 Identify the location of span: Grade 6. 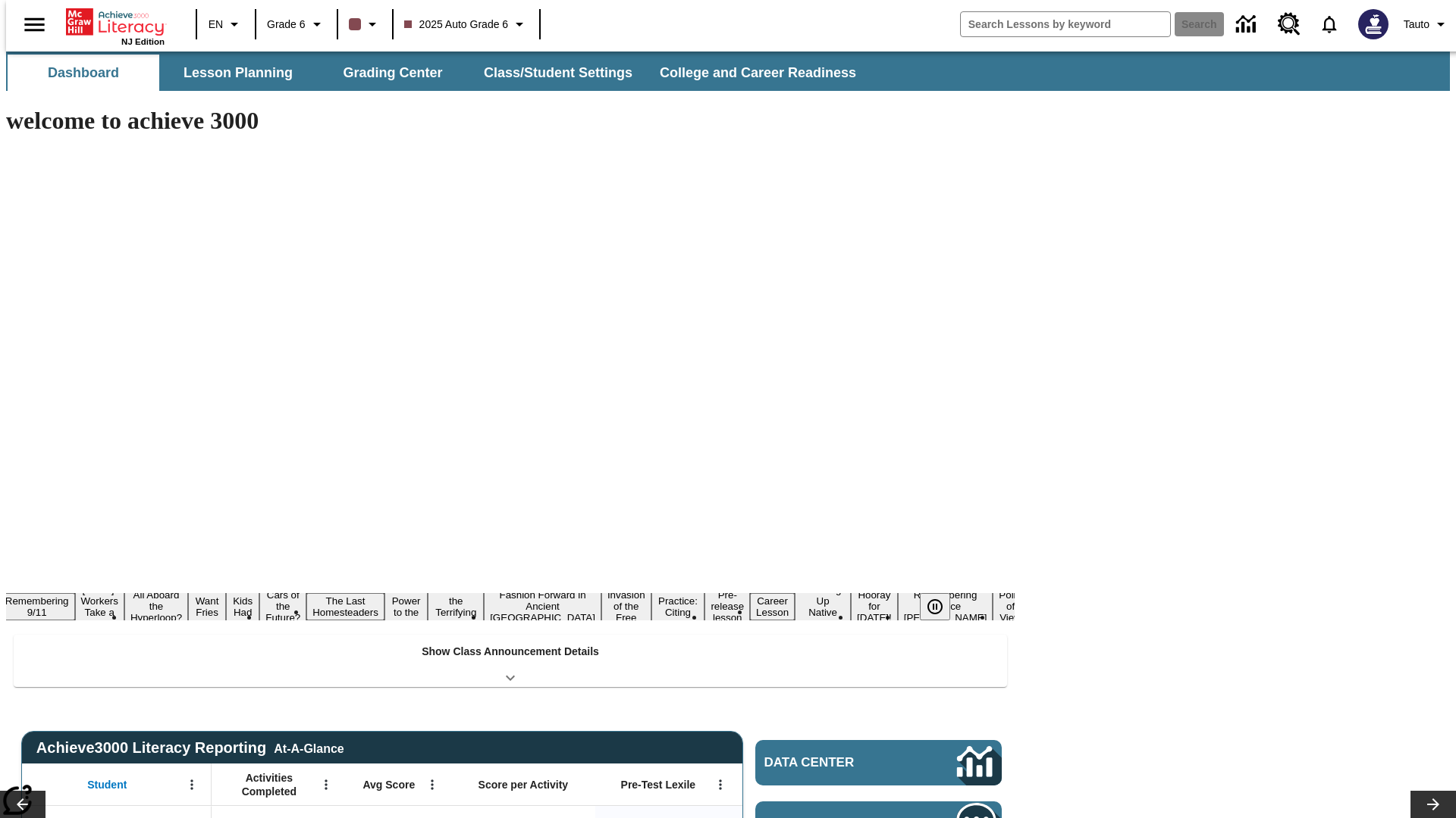
(286, 24).